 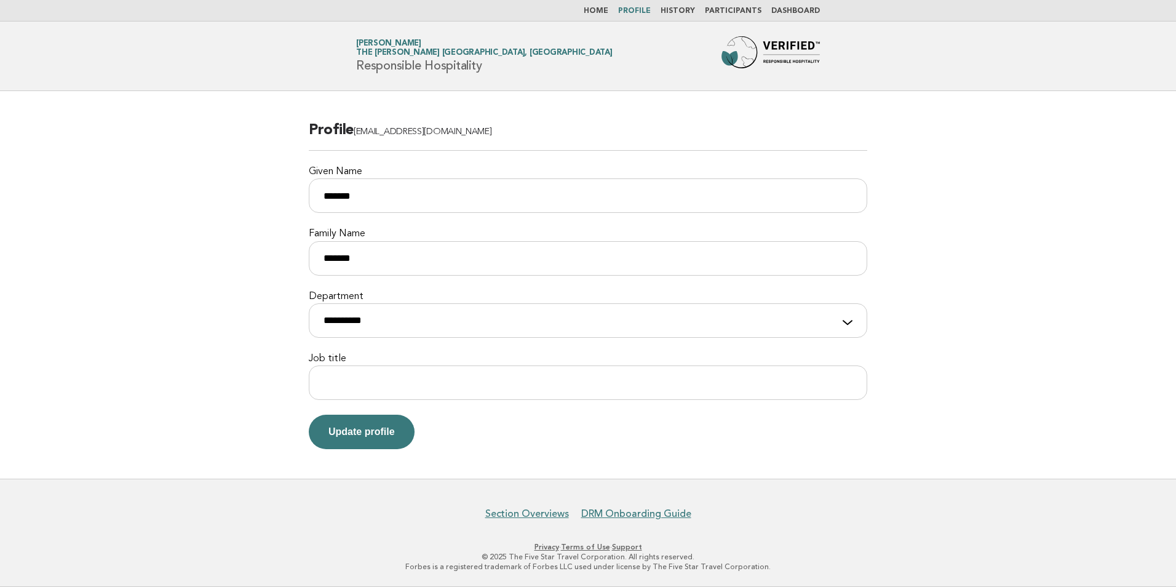 What do you see at coordinates (588, 135) in the screenshot?
I see `h2: Profile` at bounding box center [588, 135].